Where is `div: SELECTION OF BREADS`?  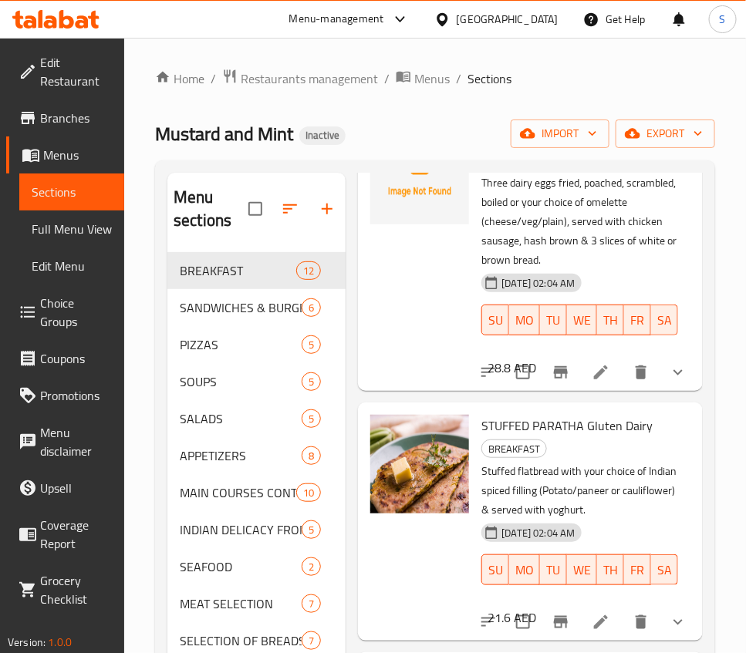
div: SELECTION OF BREADS is located at coordinates (241, 641).